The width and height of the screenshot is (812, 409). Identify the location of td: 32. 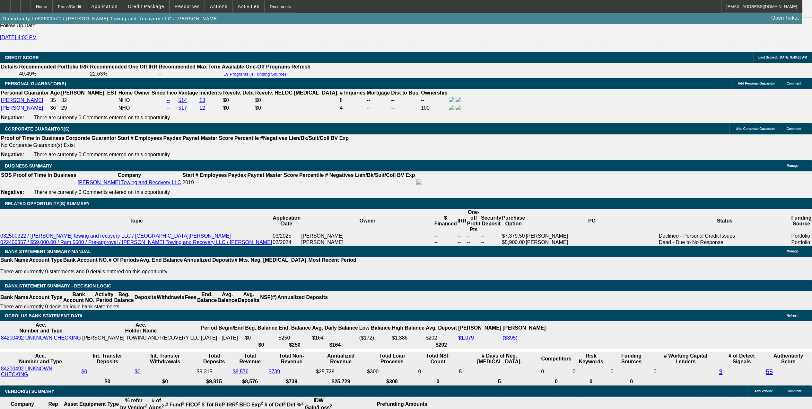
(89, 100).